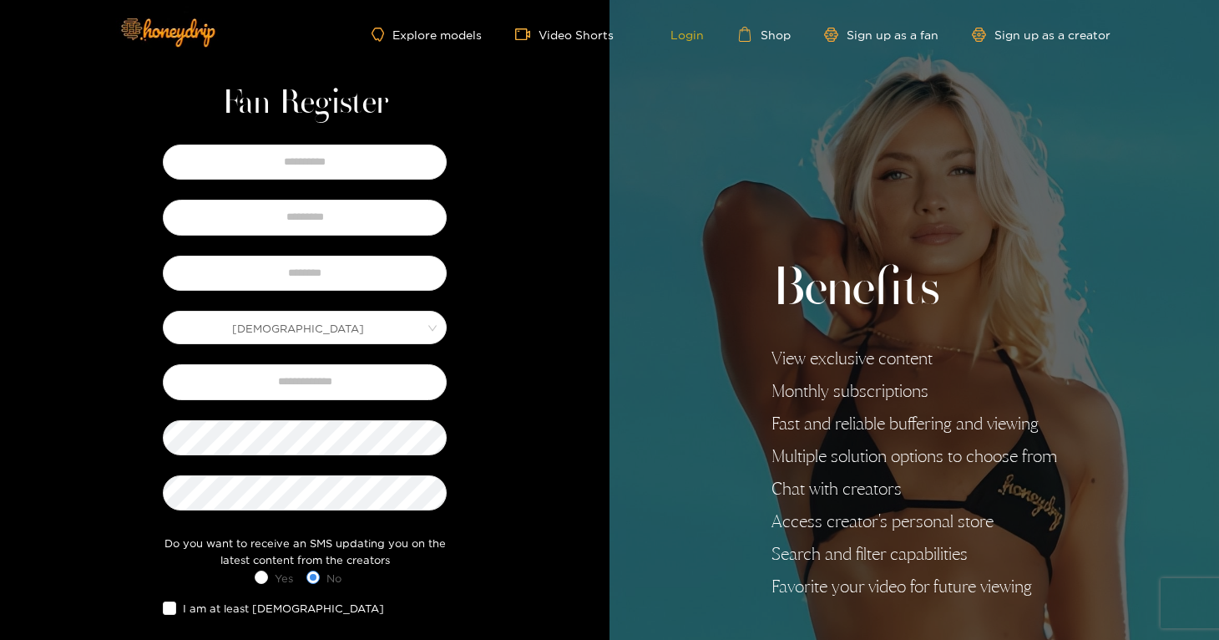 The height and width of the screenshot is (640, 1219). What do you see at coordinates (676, 34) in the screenshot?
I see `a: Login` at bounding box center [676, 34].